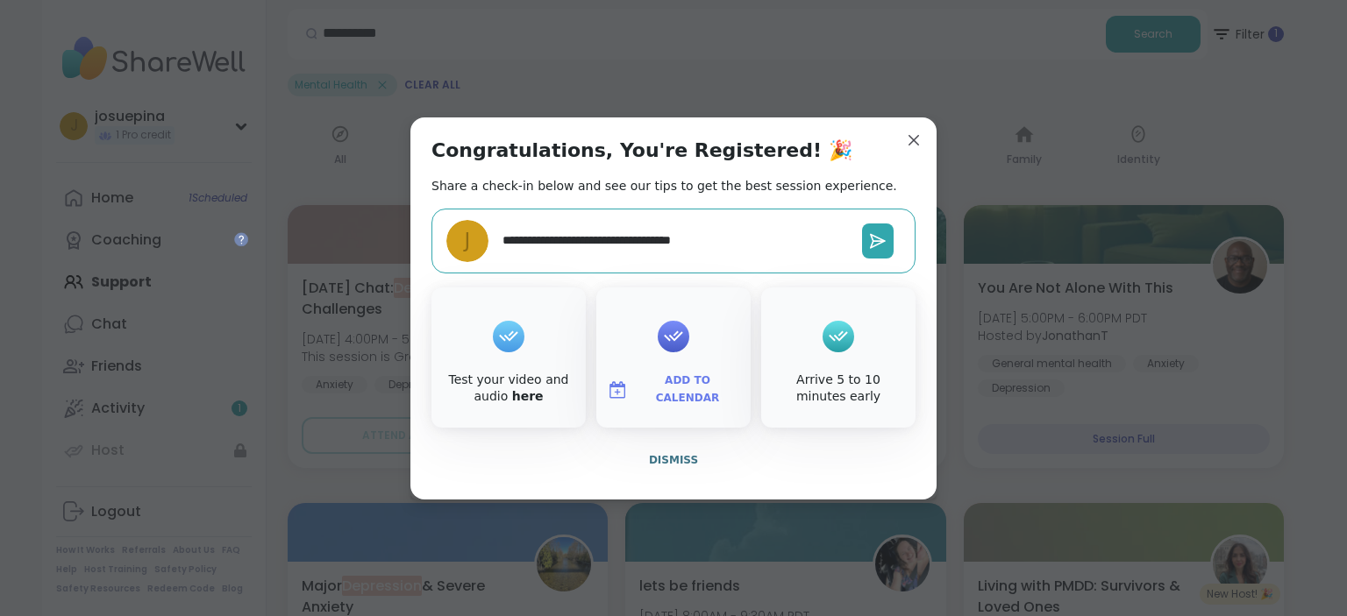  Describe the element at coordinates (467, 240) in the screenshot. I see `span: j` at that location.